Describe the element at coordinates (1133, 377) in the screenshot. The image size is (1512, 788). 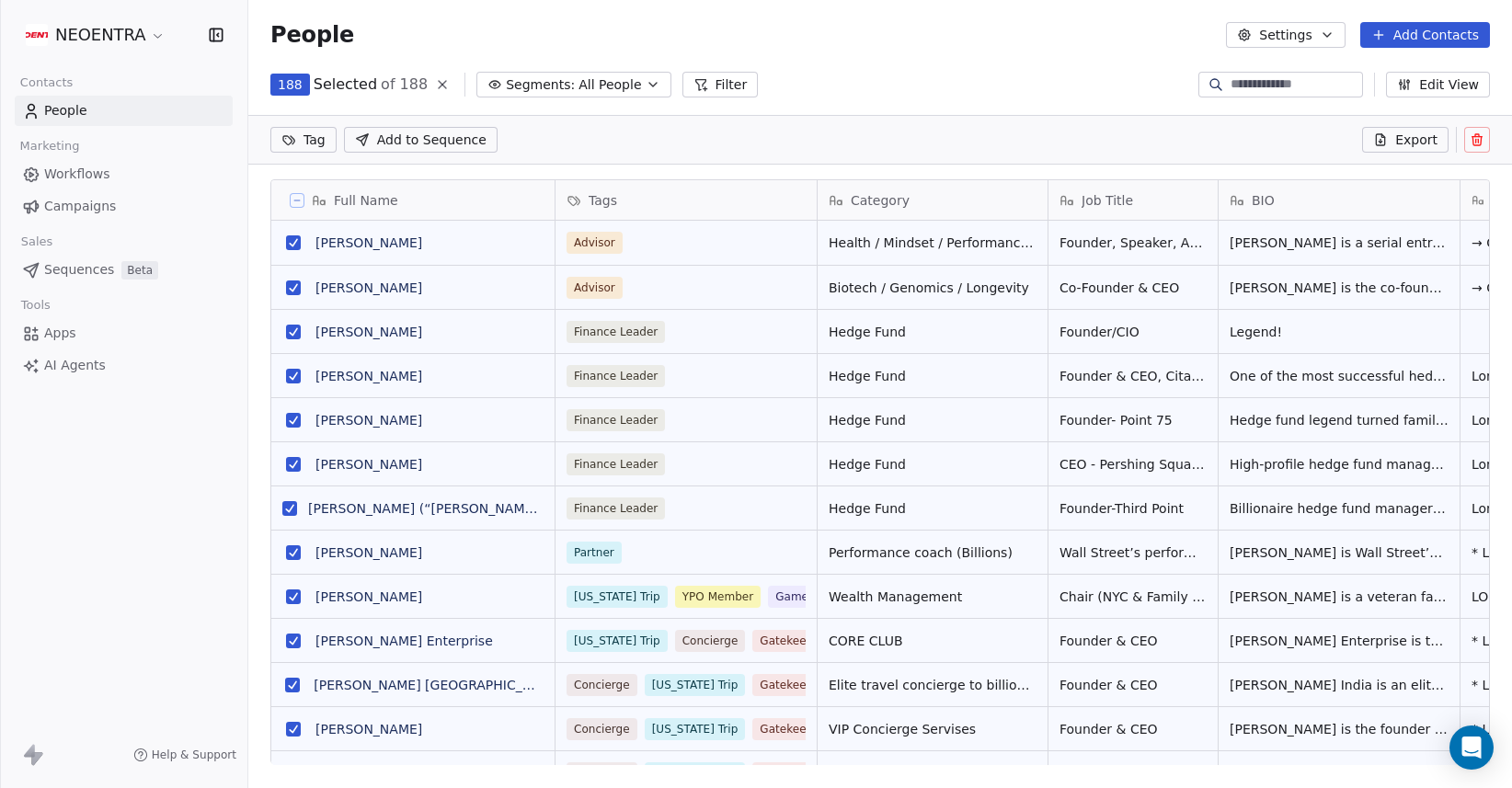
I see `span: Founder & CEO, Citadel` at that location.